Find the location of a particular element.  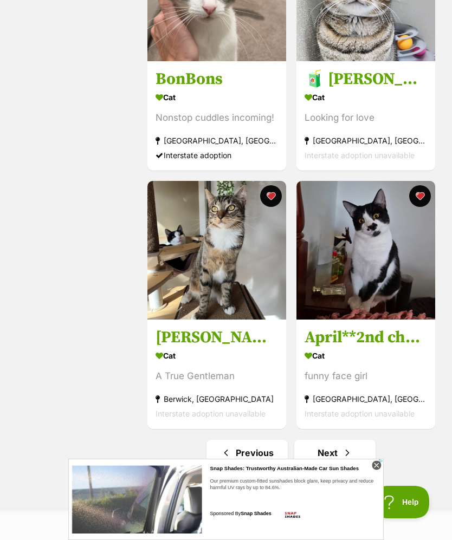

div: A True Gentleman is located at coordinates (217, 376).